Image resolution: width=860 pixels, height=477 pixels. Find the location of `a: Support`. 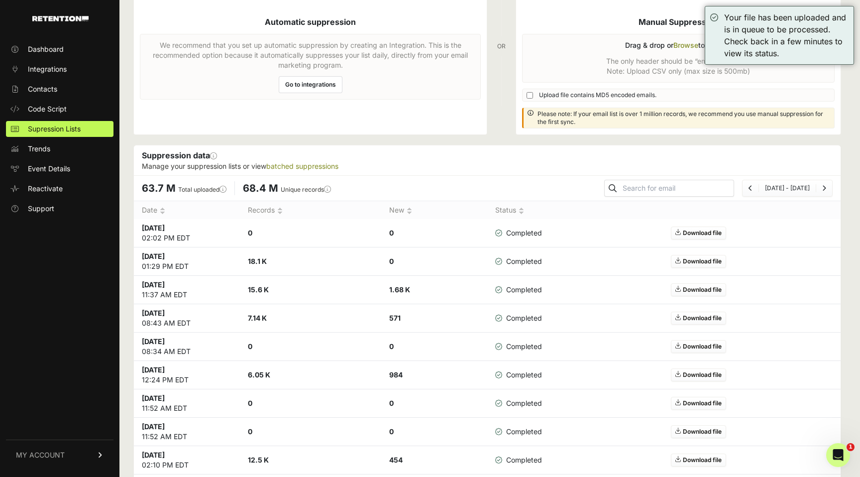

a: Support is located at coordinates (60, 209).